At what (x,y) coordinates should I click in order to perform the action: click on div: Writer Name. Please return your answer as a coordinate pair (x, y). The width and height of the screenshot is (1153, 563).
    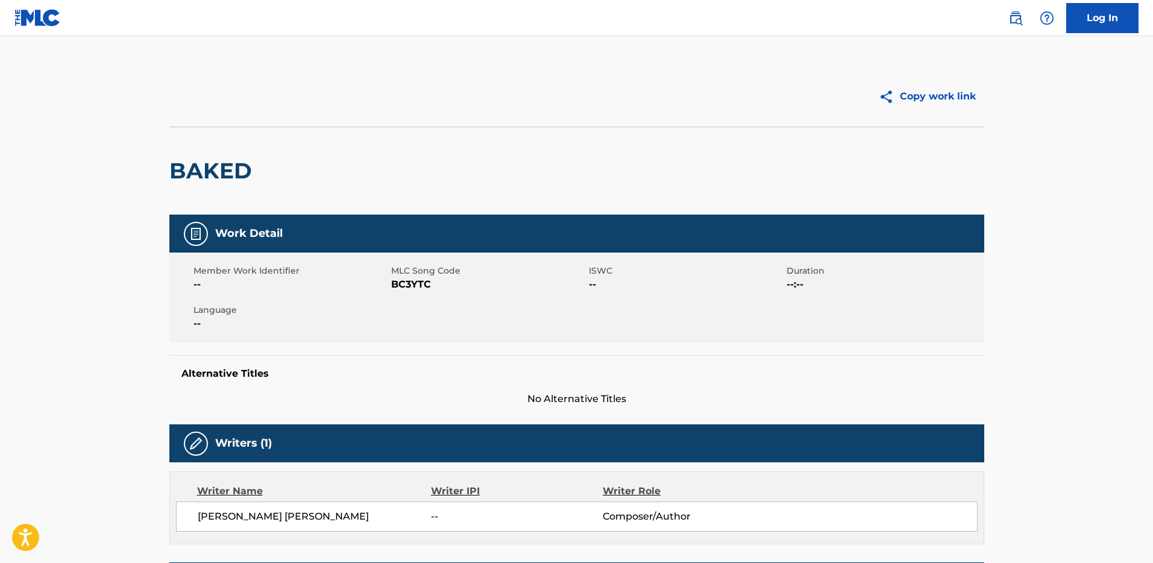
    Looking at the image, I should click on (314, 491).